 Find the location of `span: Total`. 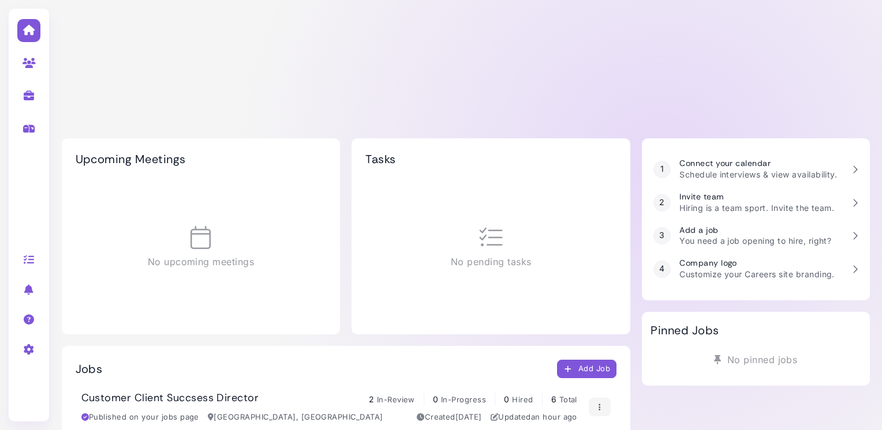

span: Total is located at coordinates (568, 400).